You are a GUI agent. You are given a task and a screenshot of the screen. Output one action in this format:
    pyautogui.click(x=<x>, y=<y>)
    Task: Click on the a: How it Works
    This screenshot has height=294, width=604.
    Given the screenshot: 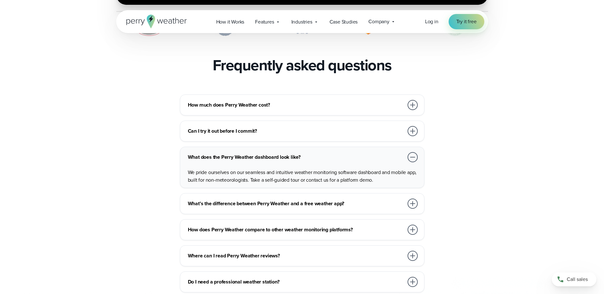 What is the action you would take?
    pyautogui.click(x=230, y=22)
    